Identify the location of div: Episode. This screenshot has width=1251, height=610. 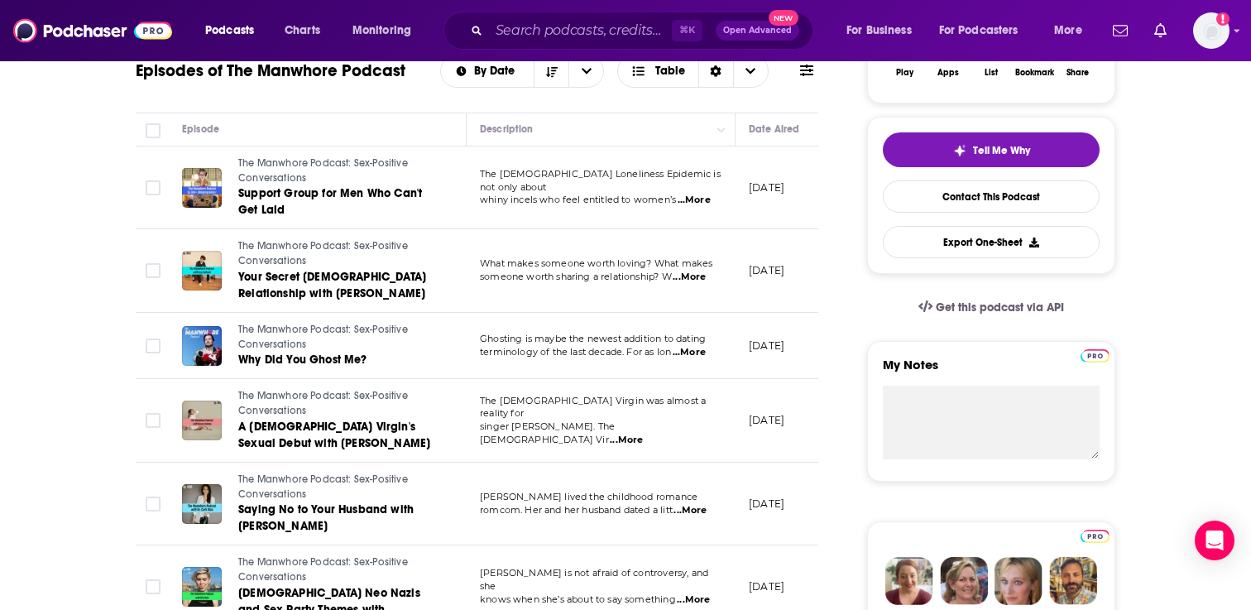
(200, 129).